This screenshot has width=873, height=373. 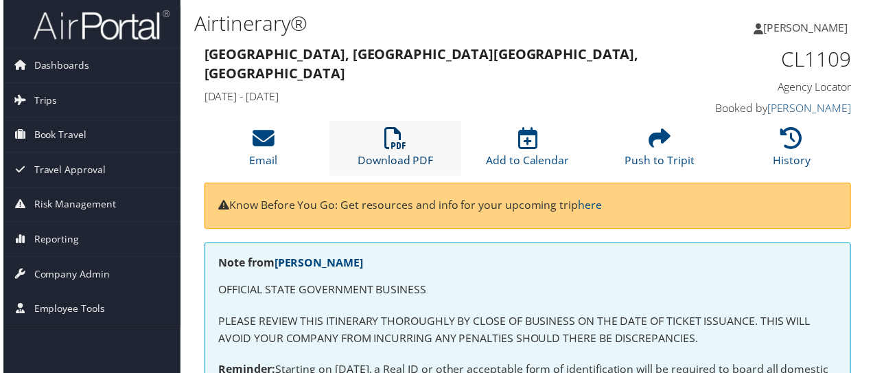 What do you see at coordinates (780, 108) in the screenshot?
I see `h4: Booked by` at bounding box center [780, 108].